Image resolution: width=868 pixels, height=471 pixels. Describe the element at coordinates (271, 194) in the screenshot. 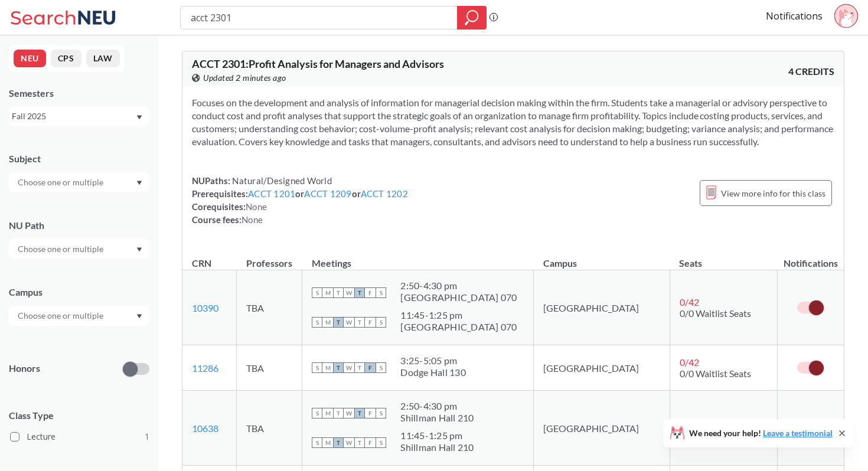

I see `a: ACCT 1201` at that location.